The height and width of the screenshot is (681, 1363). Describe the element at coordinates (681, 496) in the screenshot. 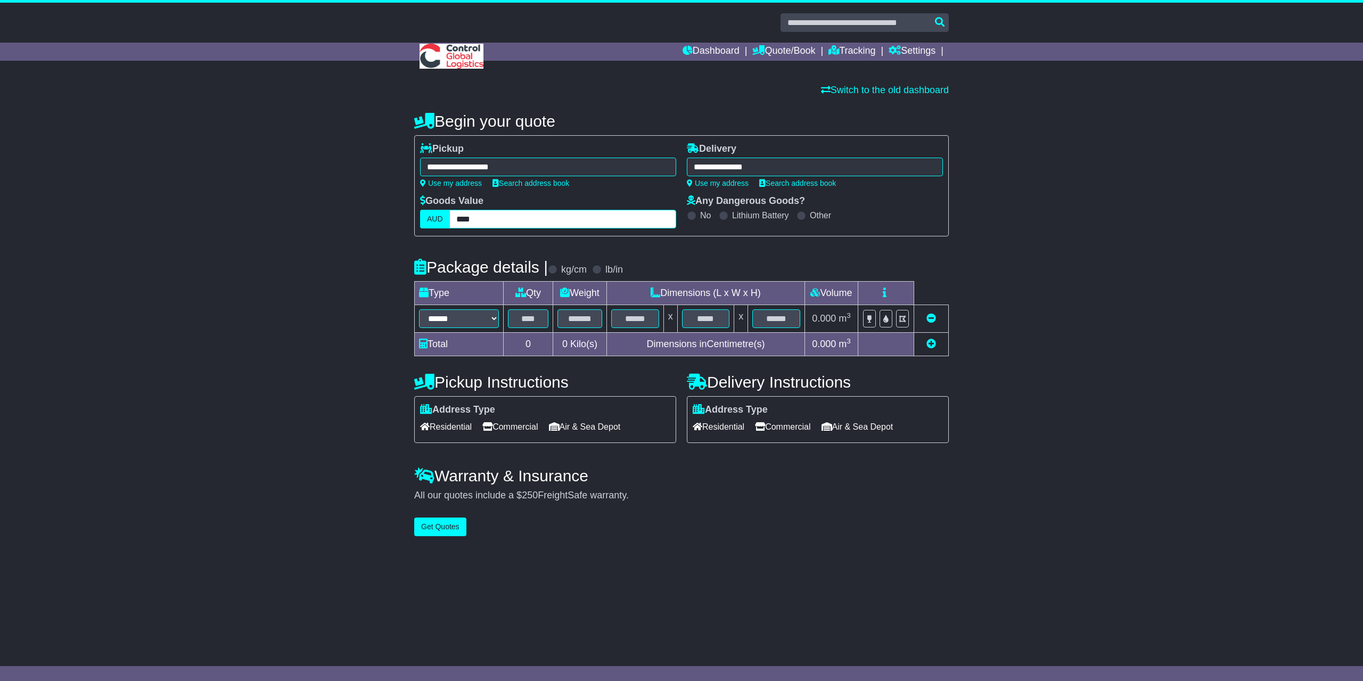

I see `div: All our quotes include a $ FreightSafe warranty.` at that location.